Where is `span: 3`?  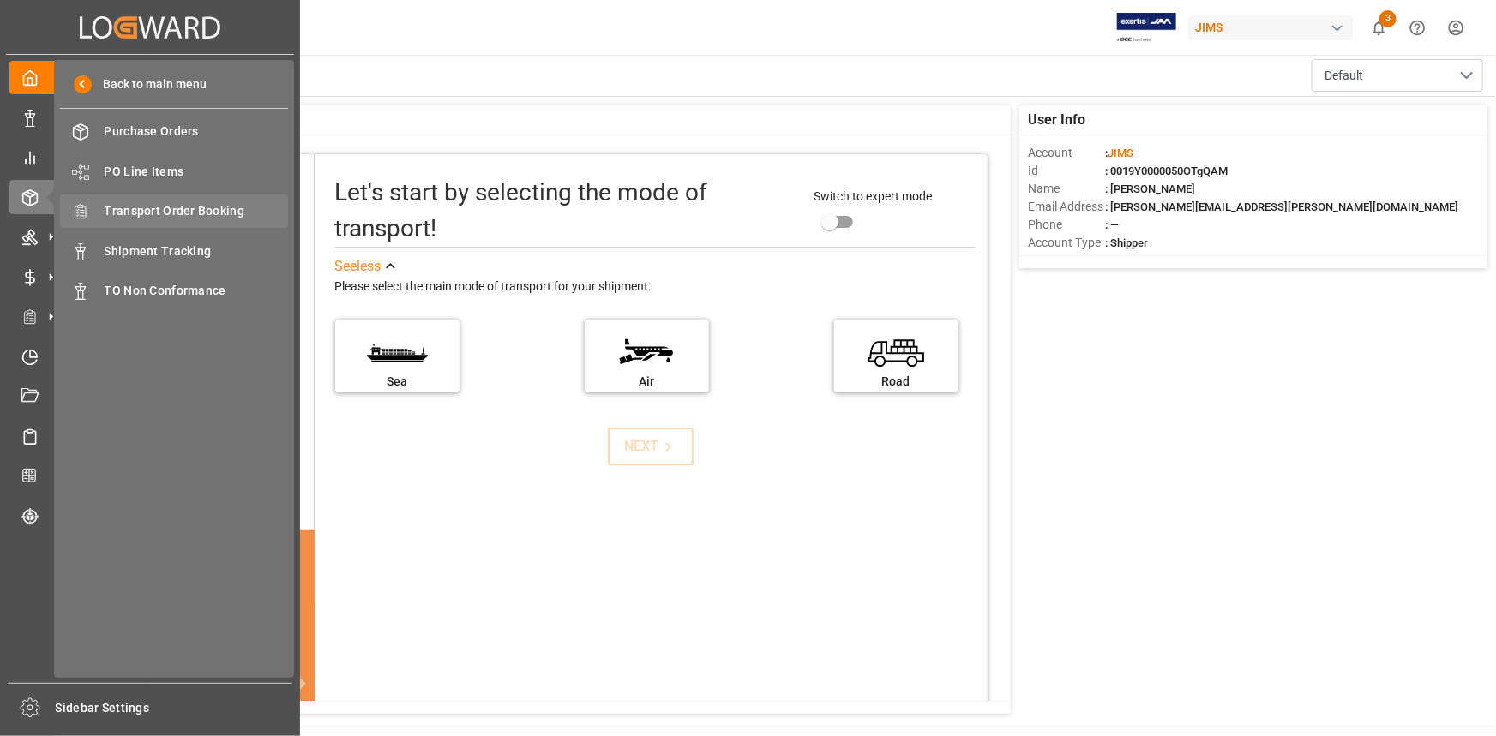
span: 3 is located at coordinates (1388, 19).